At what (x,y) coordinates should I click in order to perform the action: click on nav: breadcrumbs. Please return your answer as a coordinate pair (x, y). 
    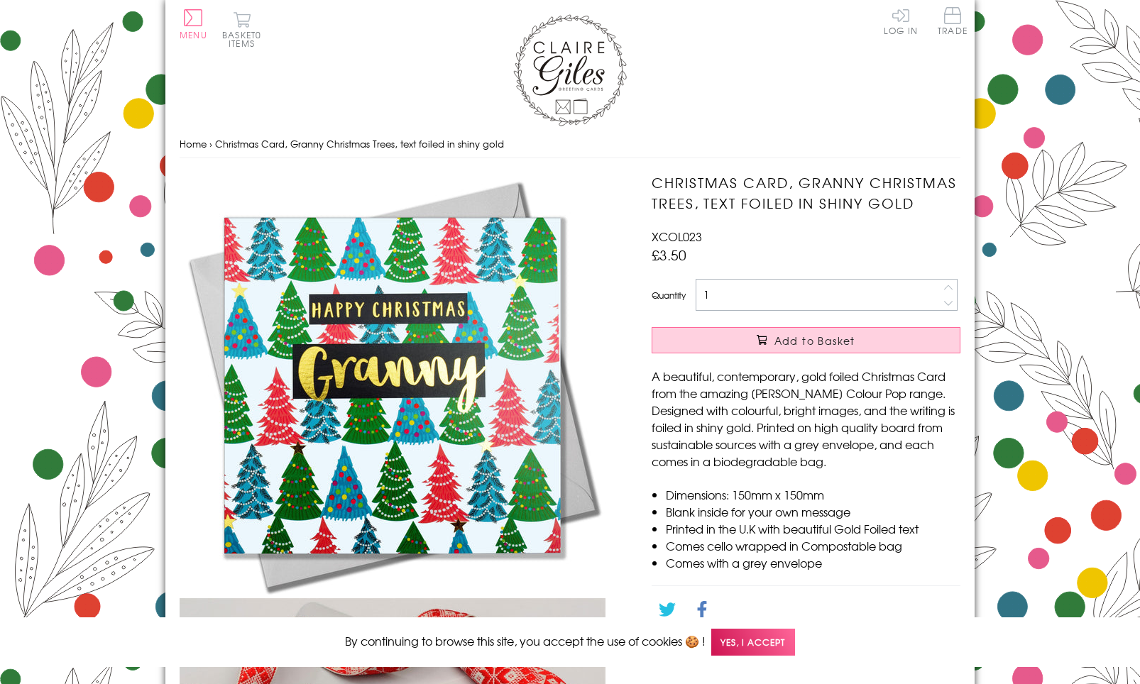
    Looking at the image, I should click on (570, 144).